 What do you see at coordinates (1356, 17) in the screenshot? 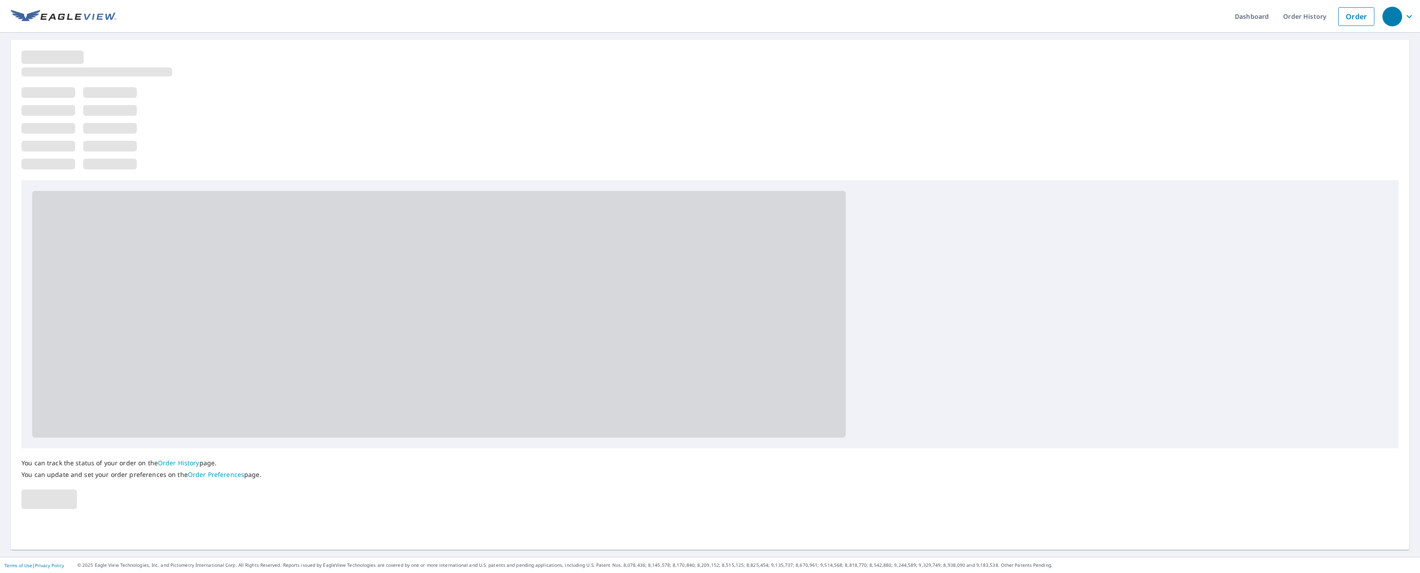
I see `a: Order` at bounding box center [1356, 17].